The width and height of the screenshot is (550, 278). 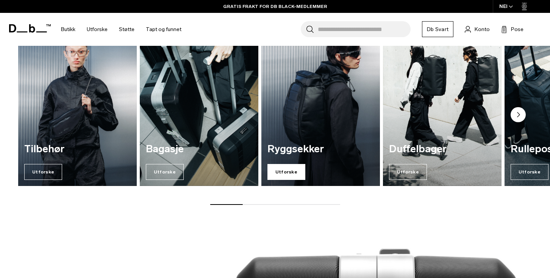 I want to click on a: Butikk, so click(x=68, y=29).